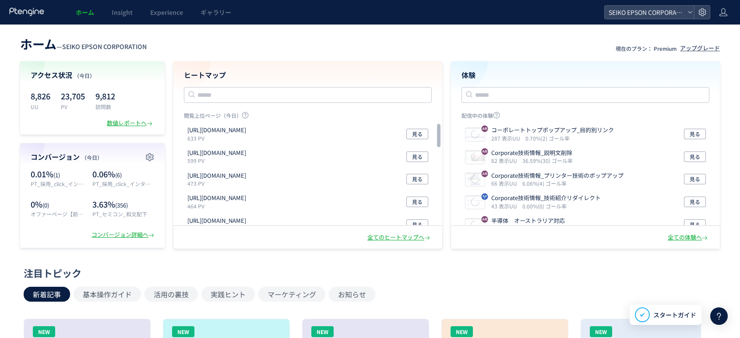 The height and width of the screenshot is (338, 740). Describe the element at coordinates (73, 96) in the screenshot. I see `p: 23,705` at that location.